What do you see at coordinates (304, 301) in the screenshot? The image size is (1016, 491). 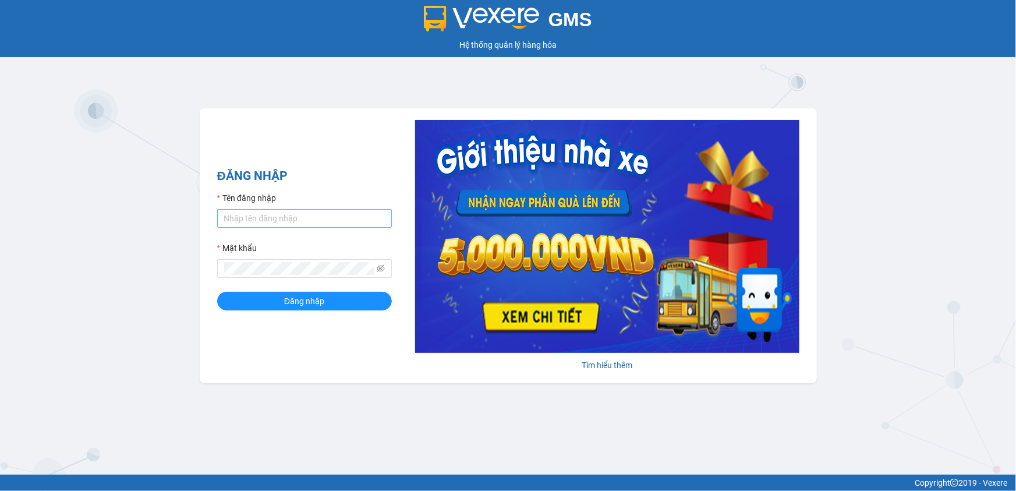 I see `button: Đăng nhập` at bounding box center [304, 301].